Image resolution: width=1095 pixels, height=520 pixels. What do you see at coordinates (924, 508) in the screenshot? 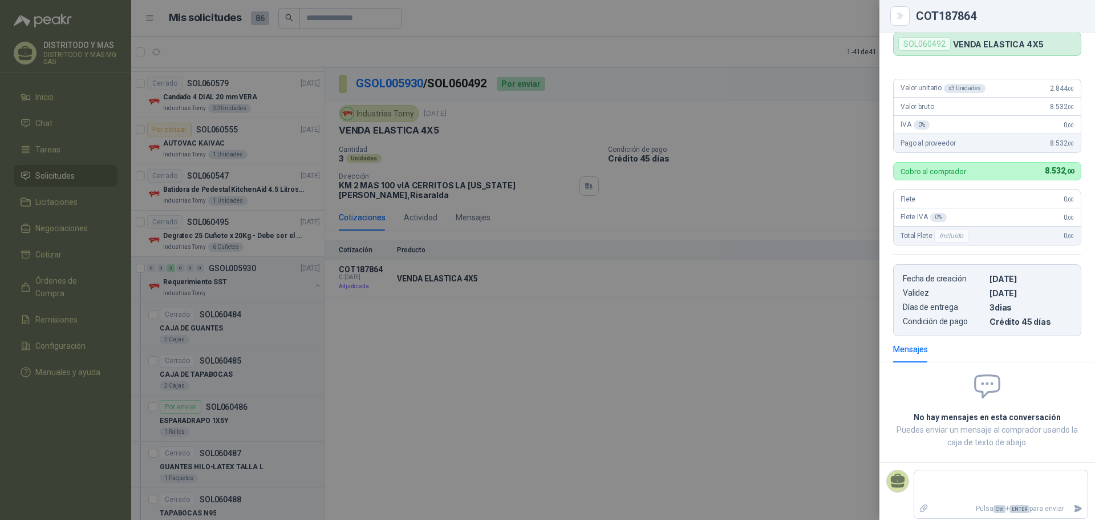
I see `label: Adjuntar archivos` at bounding box center [924, 508].